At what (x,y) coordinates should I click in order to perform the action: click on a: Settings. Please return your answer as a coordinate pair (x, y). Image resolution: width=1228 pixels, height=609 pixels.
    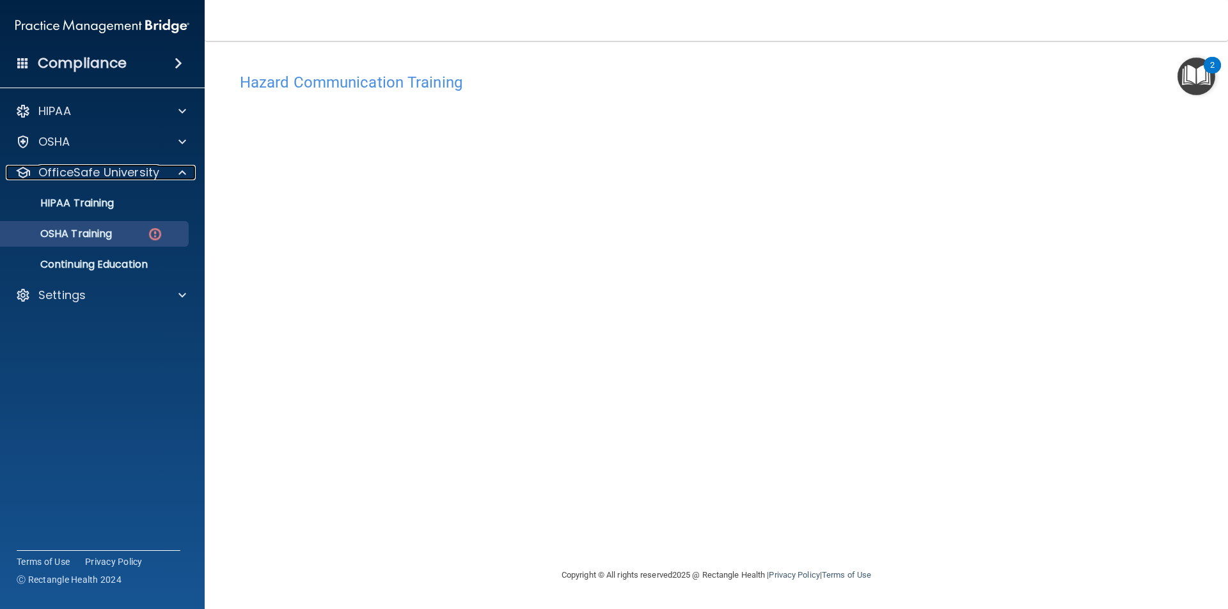
    Looking at the image, I should click on (100, 295).